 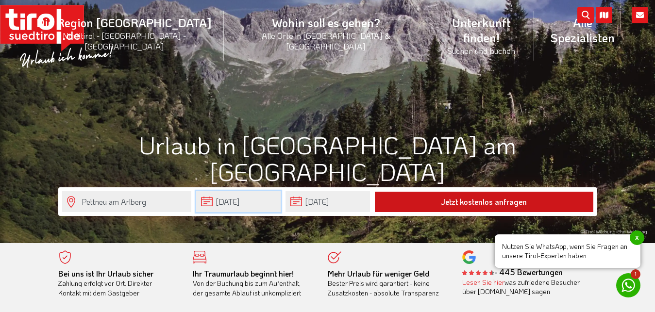 What do you see at coordinates (484, 202) in the screenshot?
I see `button: Jetzt kostenlos anfragen` at bounding box center [484, 202].